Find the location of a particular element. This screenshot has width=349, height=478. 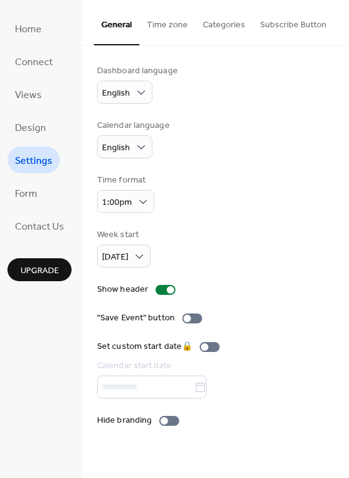

button: Upgrade is located at coordinates (39, 270).